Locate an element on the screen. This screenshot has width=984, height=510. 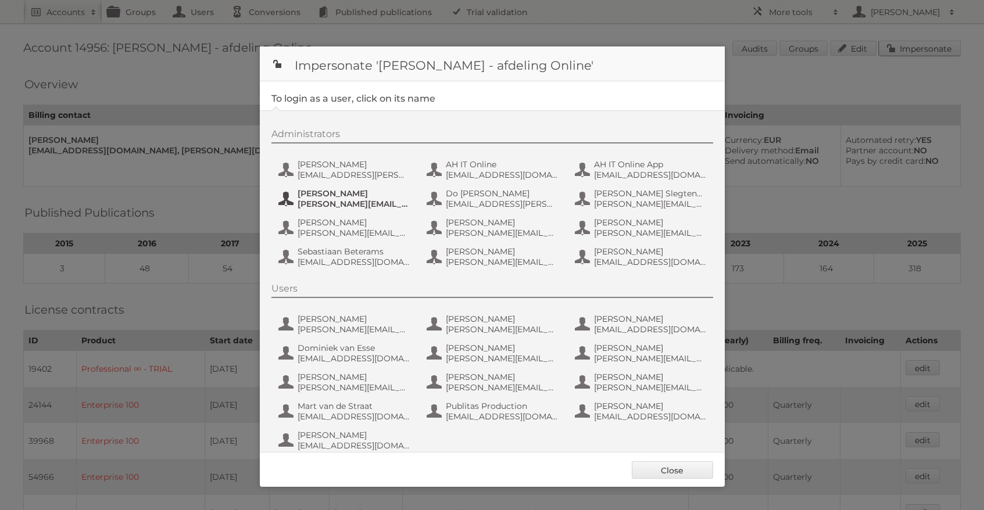
a: Close is located at coordinates (673, 470).